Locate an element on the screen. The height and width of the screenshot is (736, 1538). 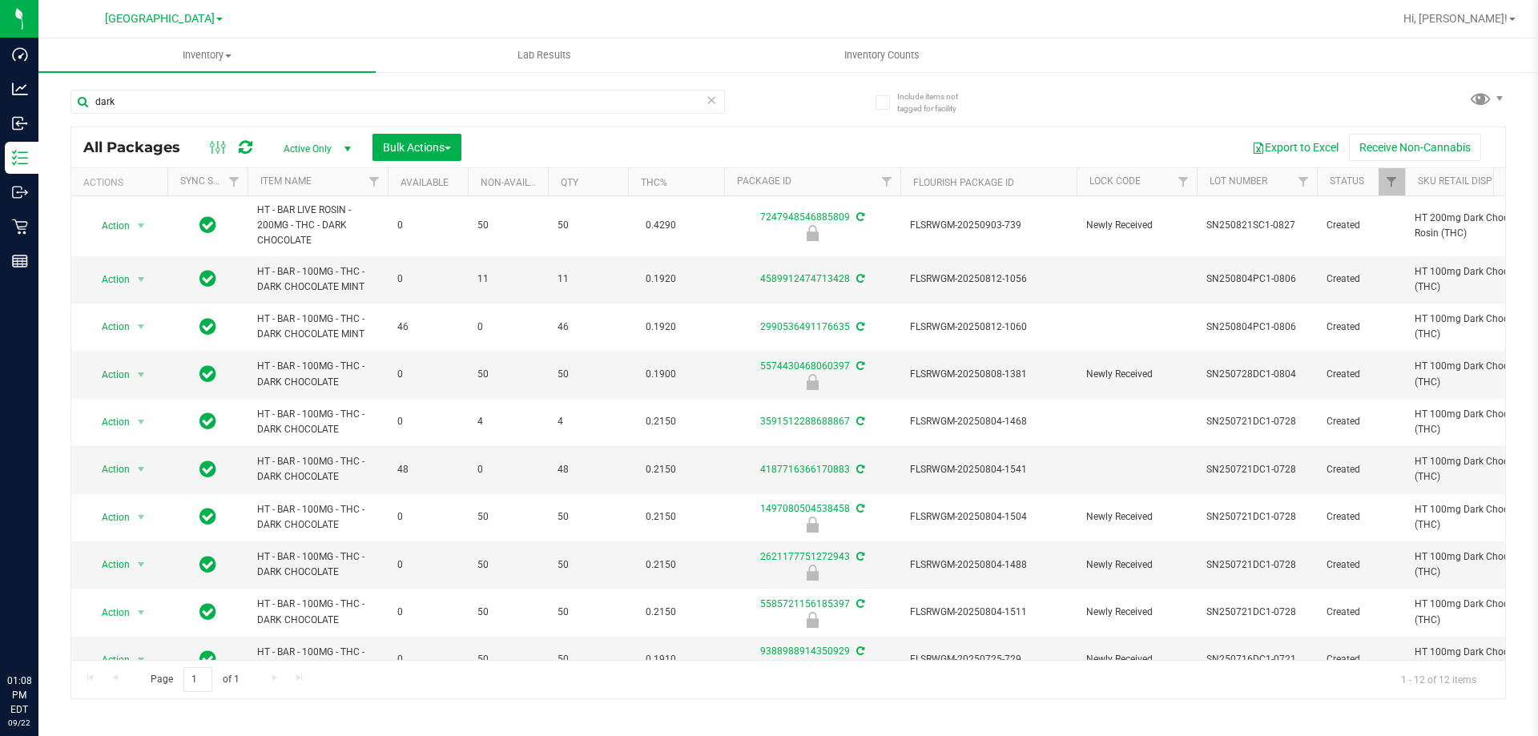
div: Actions is located at coordinates (122, 183).